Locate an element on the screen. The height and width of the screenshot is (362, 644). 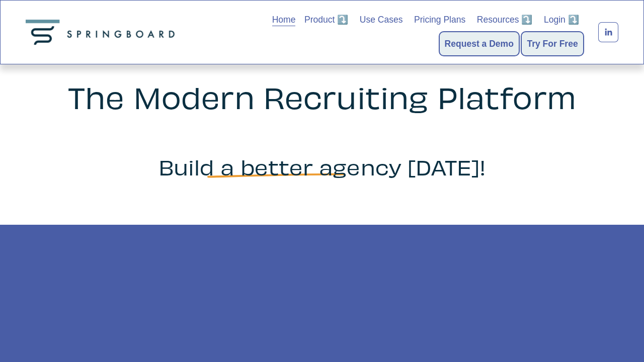
a: LinkedIn is located at coordinates (608, 32).